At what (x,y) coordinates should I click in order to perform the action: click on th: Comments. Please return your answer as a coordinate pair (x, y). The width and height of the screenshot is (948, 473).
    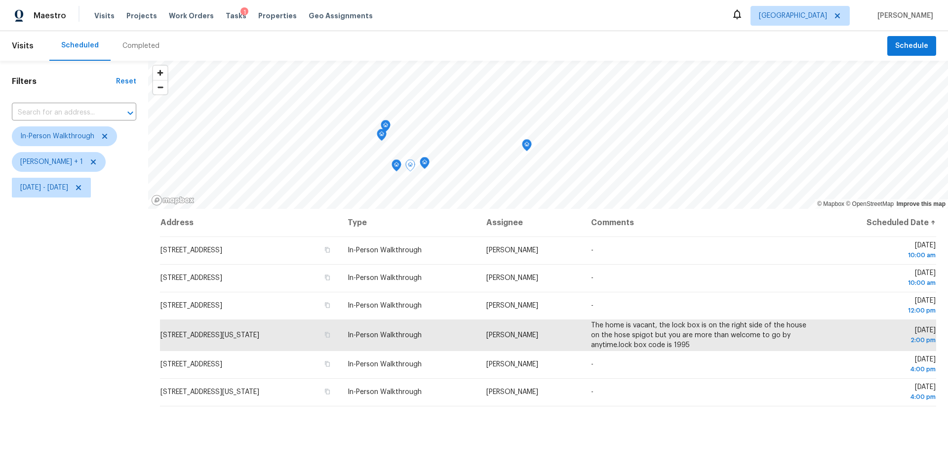
    Looking at the image, I should click on (700, 223).